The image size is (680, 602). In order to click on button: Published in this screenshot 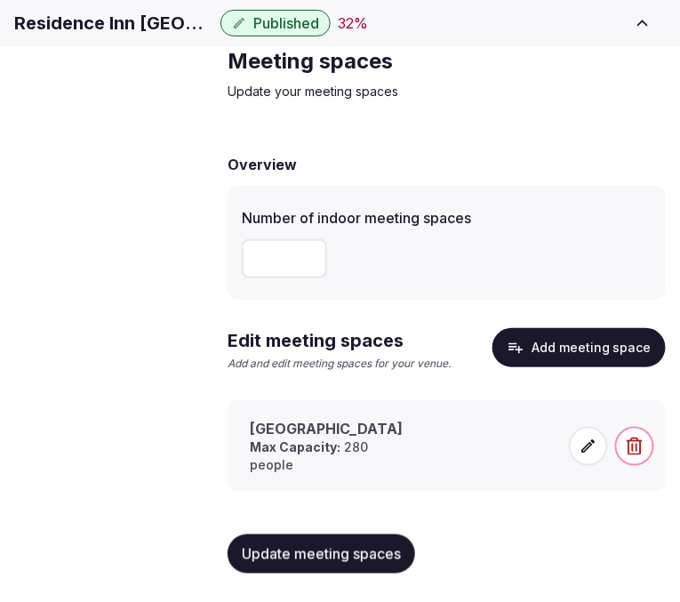, I will do `click(276, 23)`.